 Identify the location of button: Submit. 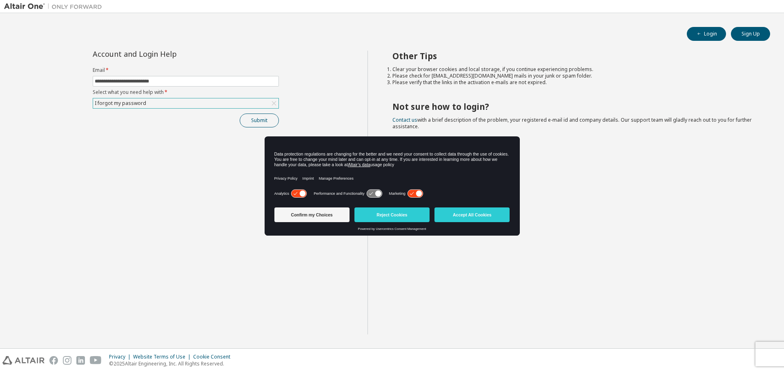
(259, 120).